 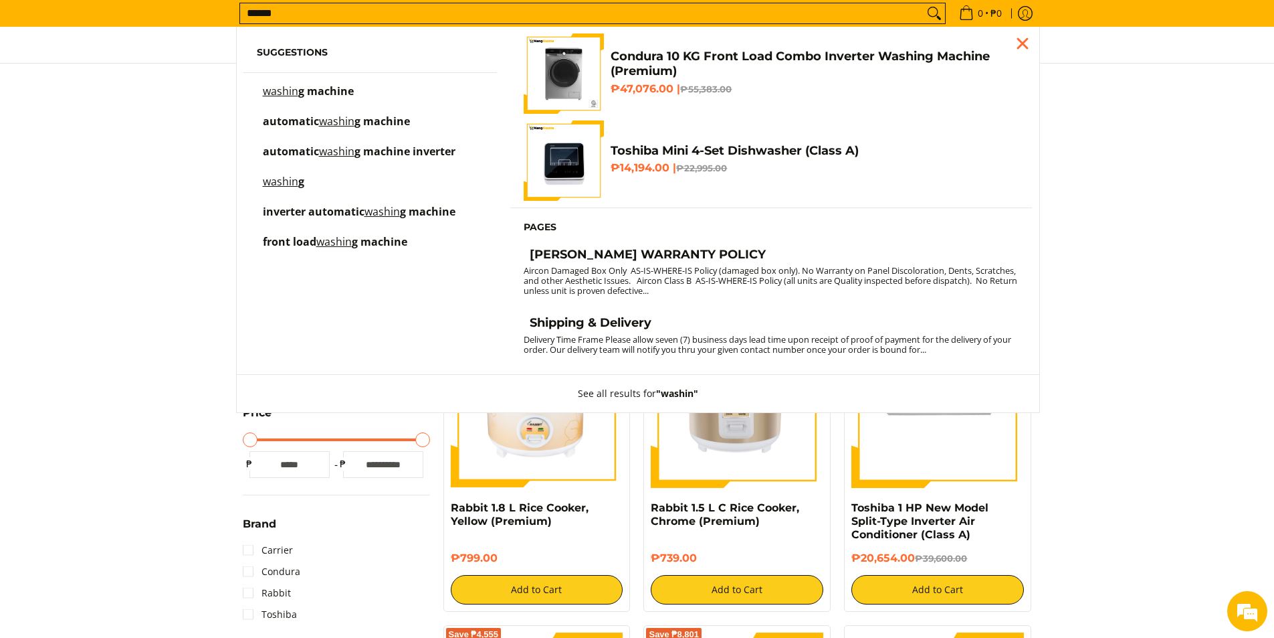 I want to click on a: washing machine, so click(x=371, y=98).